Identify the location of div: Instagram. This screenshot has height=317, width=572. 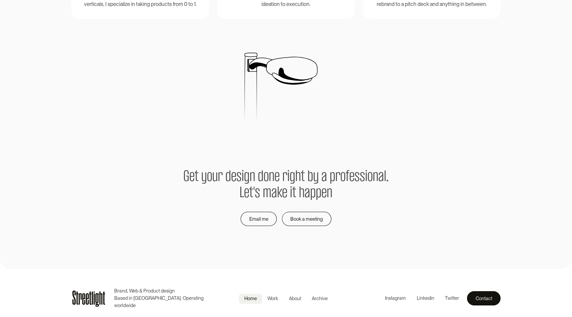
(395, 299).